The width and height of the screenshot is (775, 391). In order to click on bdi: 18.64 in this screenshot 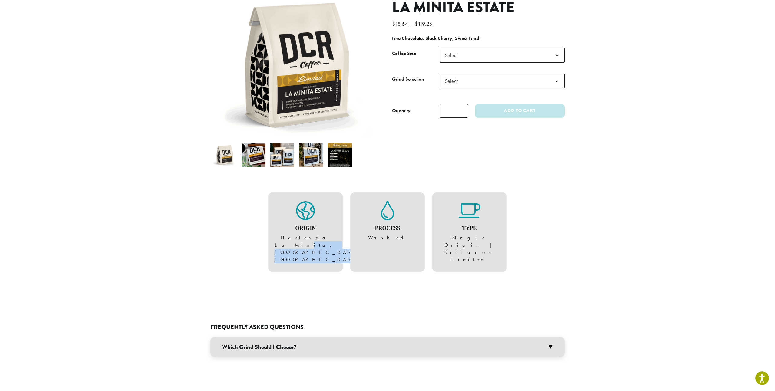, I will do `click(401, 24)`.